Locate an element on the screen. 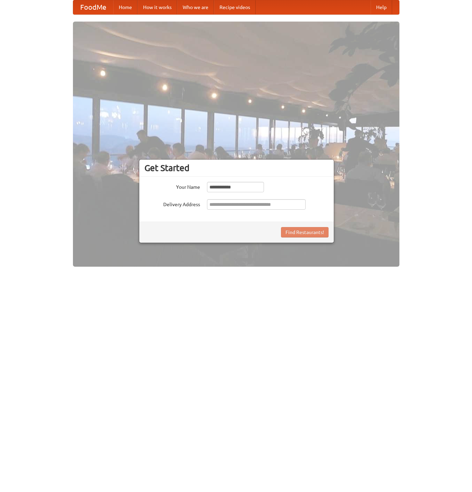 The height and width of the screenshot is (492, 472). a: FoodMe is located at coordinates (93, 7).